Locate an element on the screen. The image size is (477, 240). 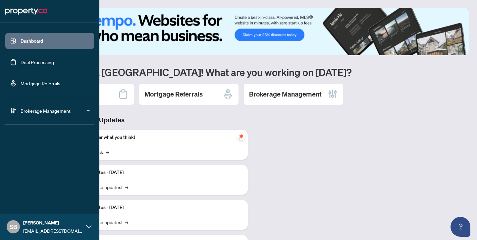
img: logo is located at coordinates (26, 11).